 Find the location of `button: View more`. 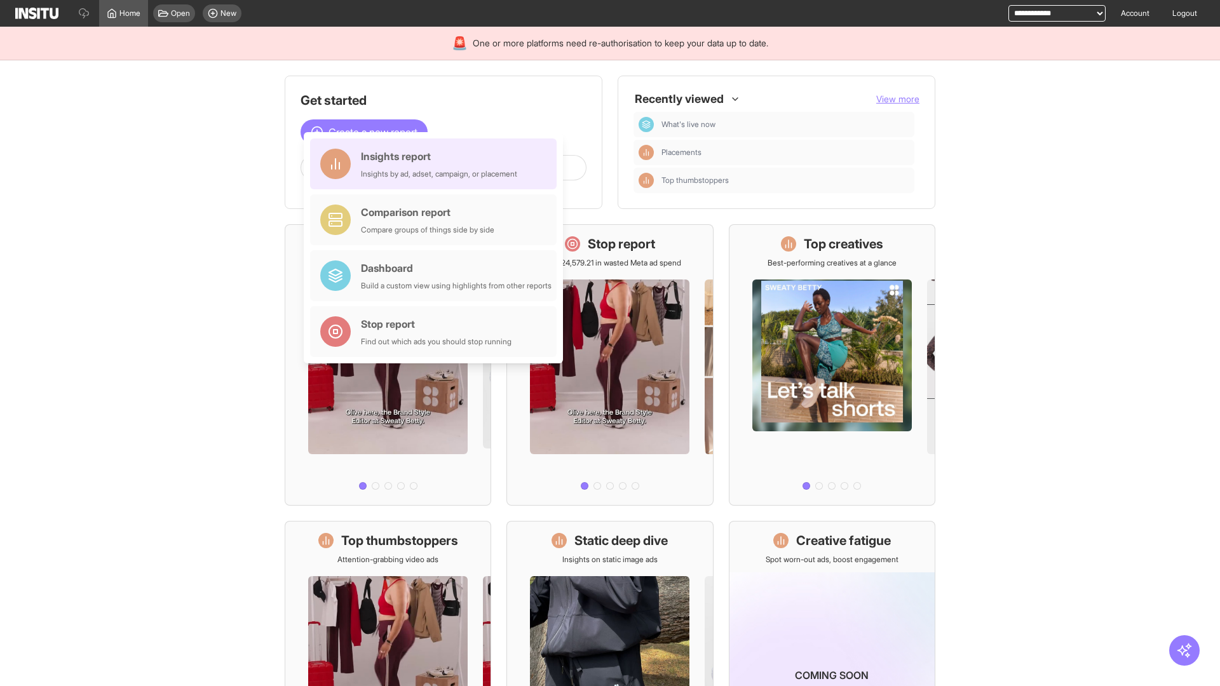

button: View more is located at coordinates (898, 99).